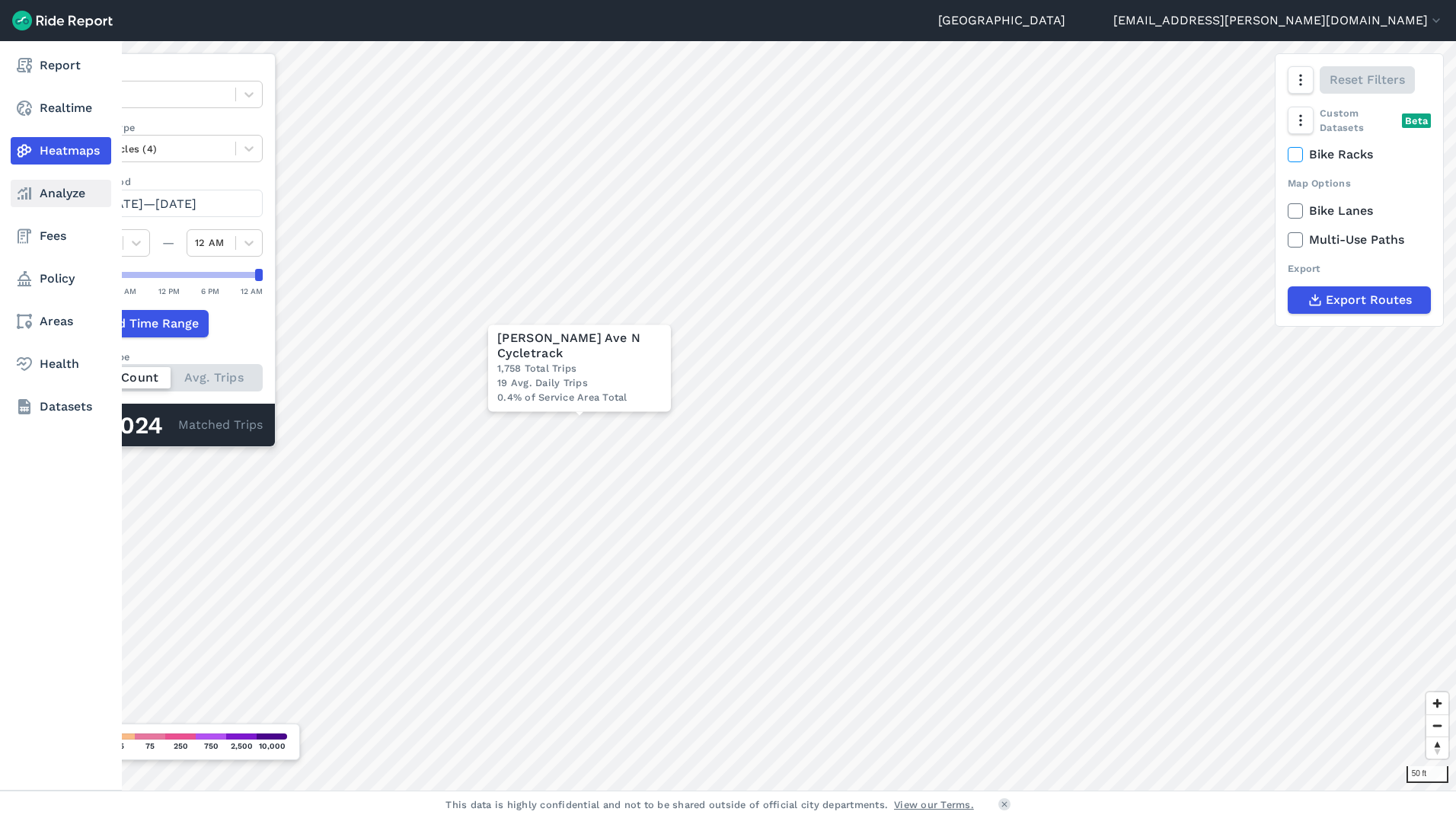  I want to click on a: Realtime, so click(61, 108).